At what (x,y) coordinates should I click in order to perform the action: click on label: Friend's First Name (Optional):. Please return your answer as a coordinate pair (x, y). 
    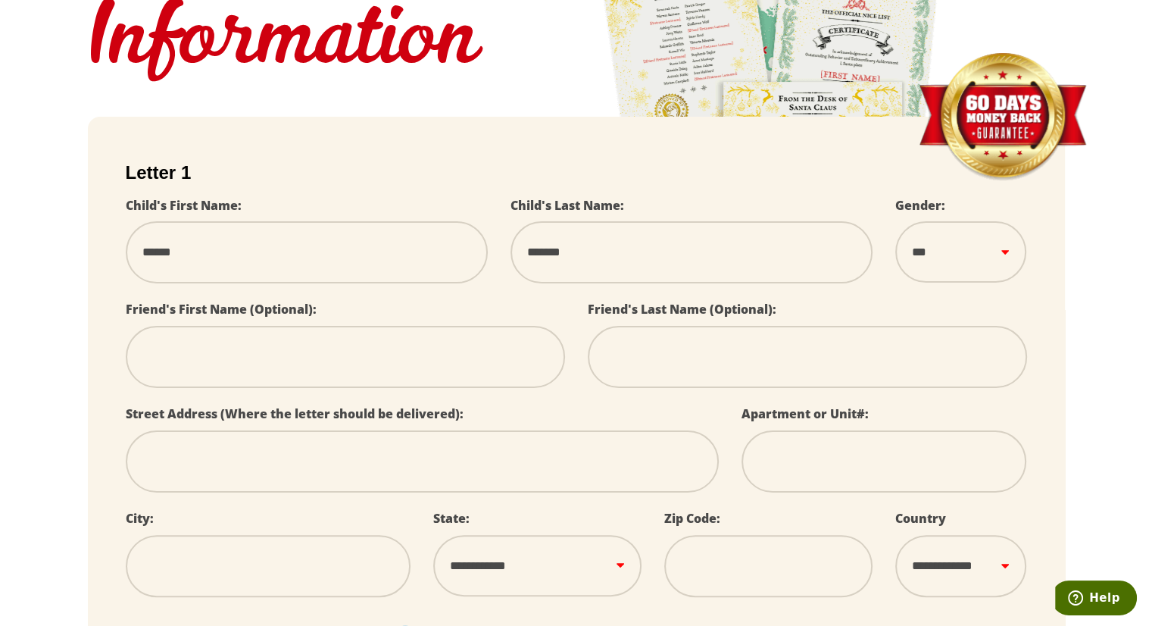
    Looking at the image, I should click on (221, 309).